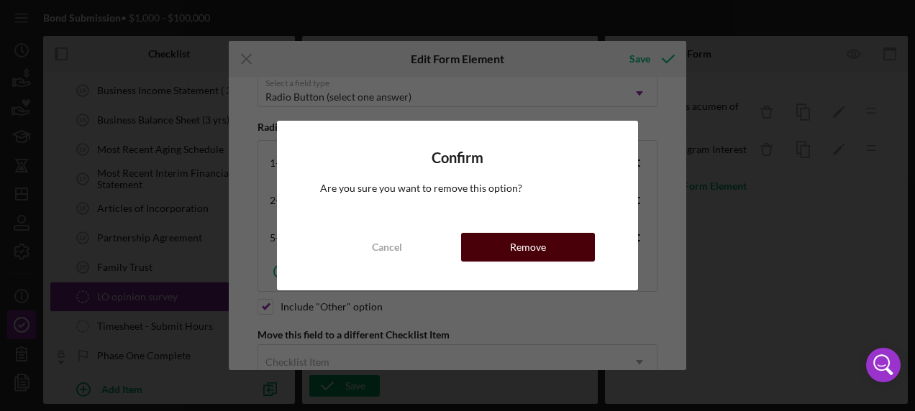  Describe the element at coordinates (124, 19) in the screenshot. I see `body: Rich Text Area. Press ALT-0 for help.` at that location.